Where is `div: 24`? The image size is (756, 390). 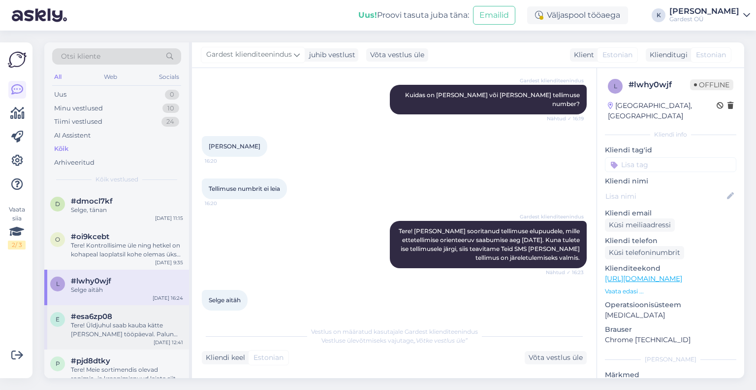
div: 24 is located at coordinates (170, 122).